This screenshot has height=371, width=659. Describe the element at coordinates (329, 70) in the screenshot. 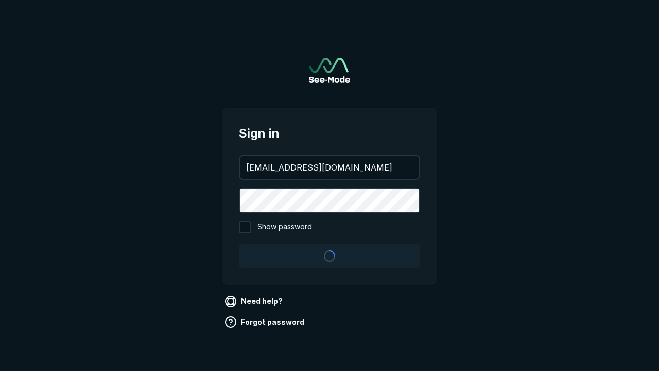

I see `a: Go to sign in` at that location.